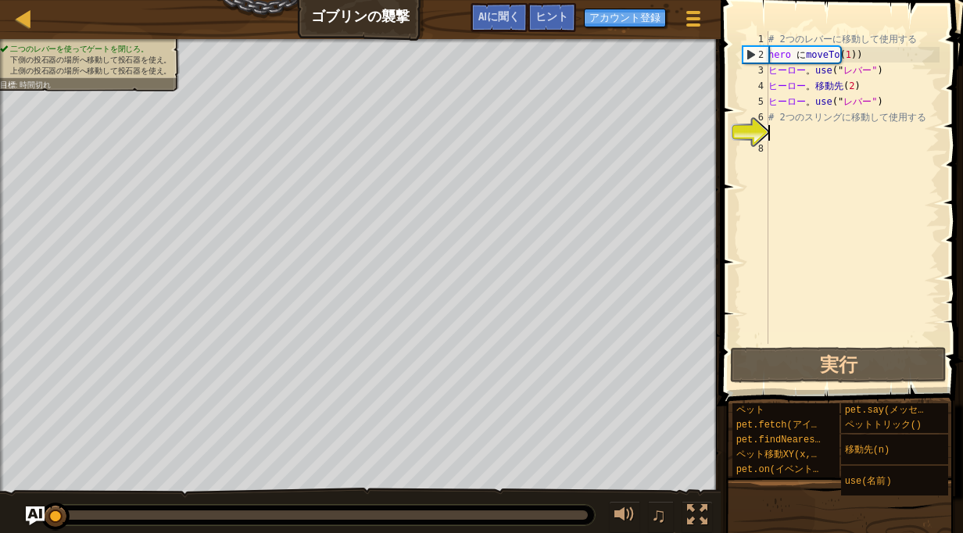  I want to click on font: 1, so click(761, 39).